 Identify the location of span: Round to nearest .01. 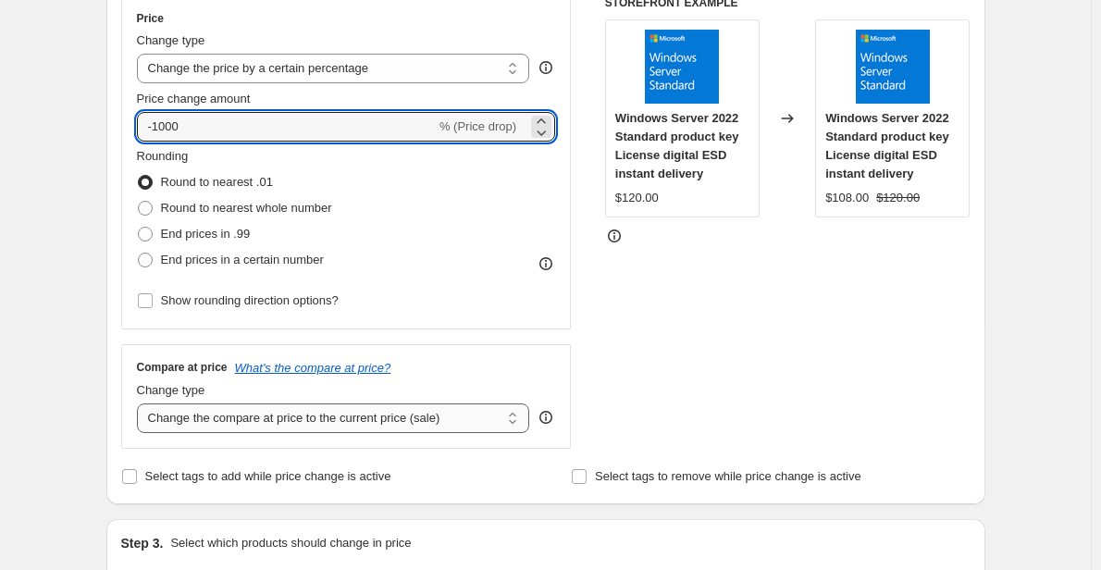
(216, 181).